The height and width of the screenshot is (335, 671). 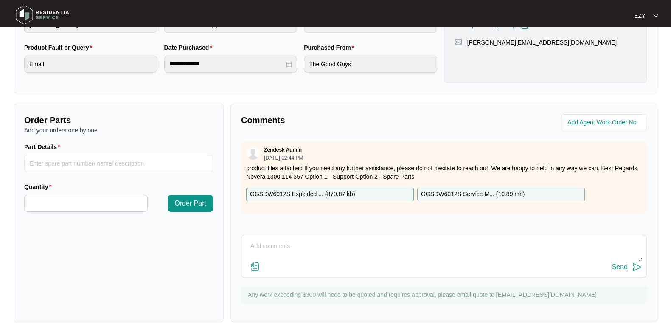 I want to click on p: product files attached If you need any further assistance, please do not hesitate to reach out. W..., so click(x=444, y=172).